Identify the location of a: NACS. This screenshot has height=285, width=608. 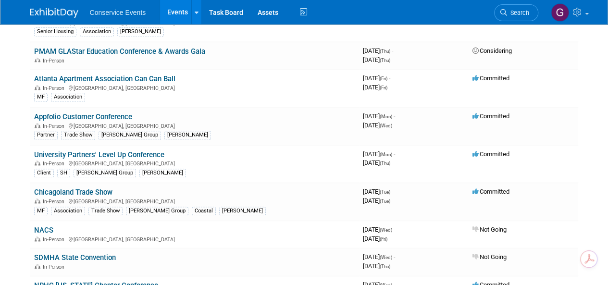
(44, 230).